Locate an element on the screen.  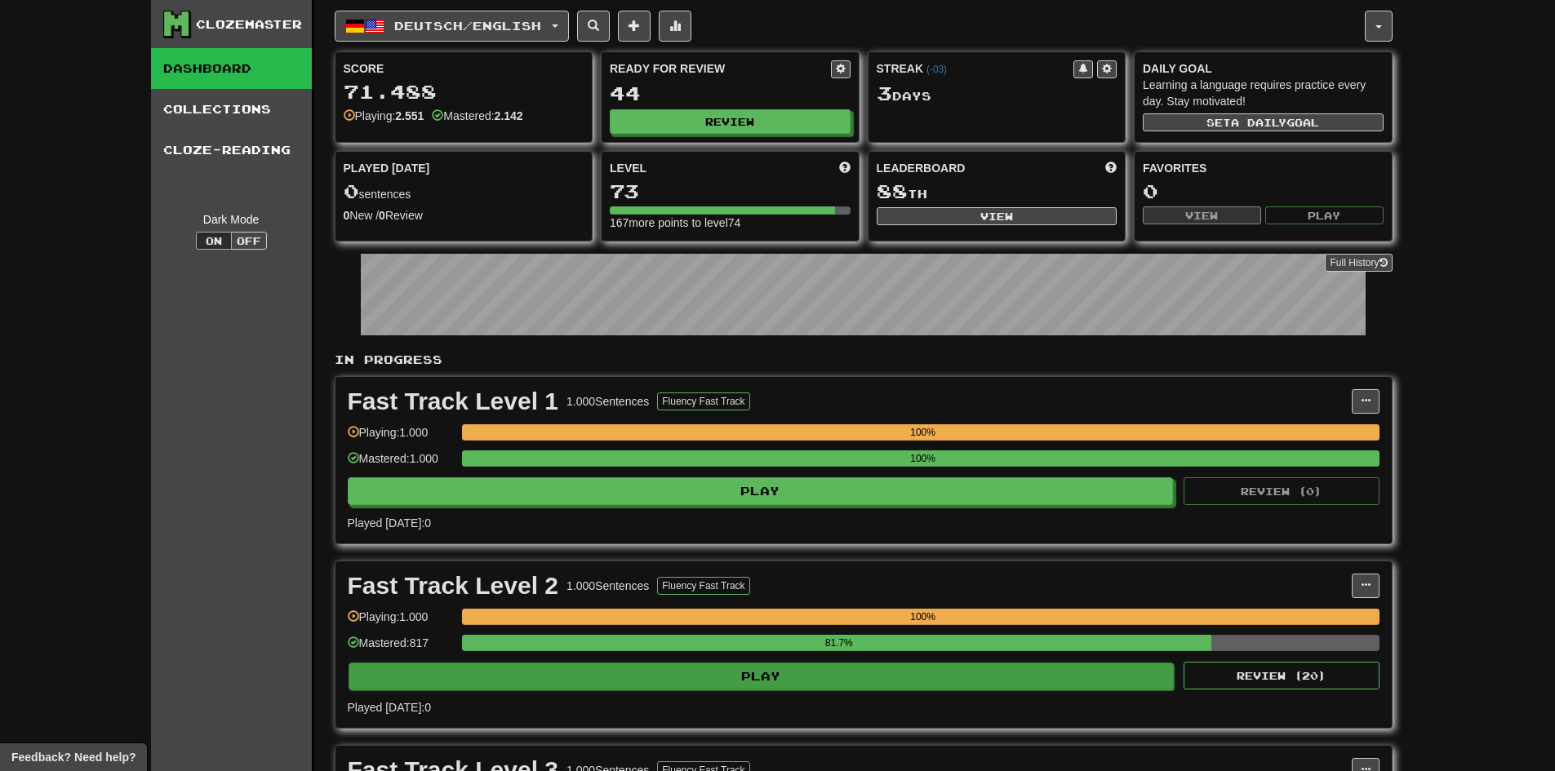
strong: 2.142 is located at coordinates (508, 116).